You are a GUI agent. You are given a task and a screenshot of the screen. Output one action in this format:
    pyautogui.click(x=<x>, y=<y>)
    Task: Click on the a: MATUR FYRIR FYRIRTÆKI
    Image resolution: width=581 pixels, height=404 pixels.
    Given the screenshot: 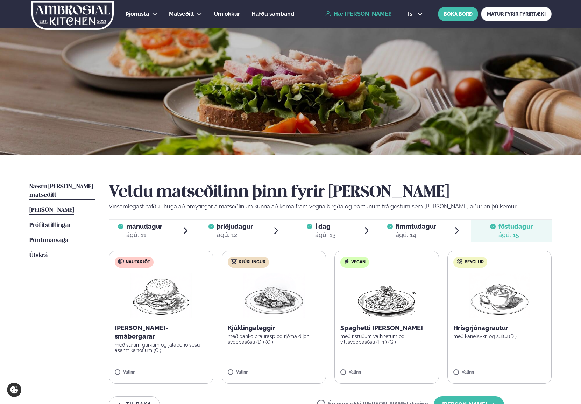 What is the action you would take?
    pyautogui.click(x=516, y=14)
    